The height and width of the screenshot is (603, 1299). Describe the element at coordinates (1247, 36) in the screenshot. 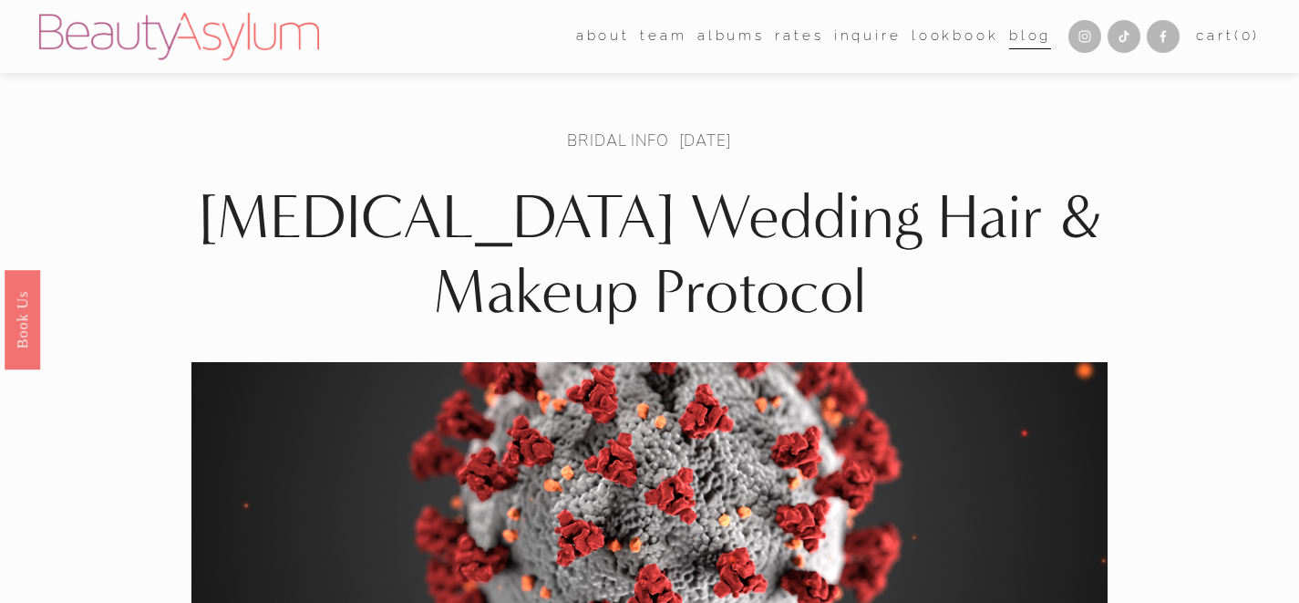

I see `span: 0` at that location.